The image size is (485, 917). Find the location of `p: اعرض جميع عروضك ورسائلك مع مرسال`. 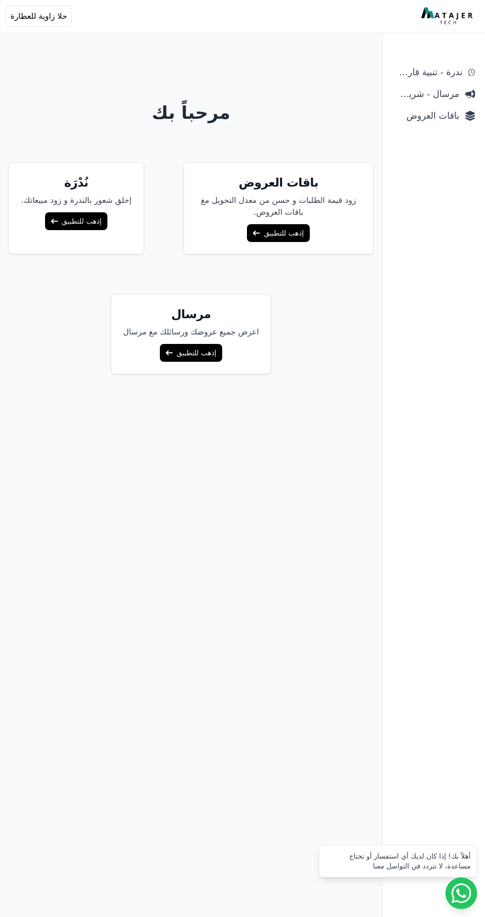

p: اعرض جميع عروضك ورسائلك مع مرسال is located at coordinates (191, 332).